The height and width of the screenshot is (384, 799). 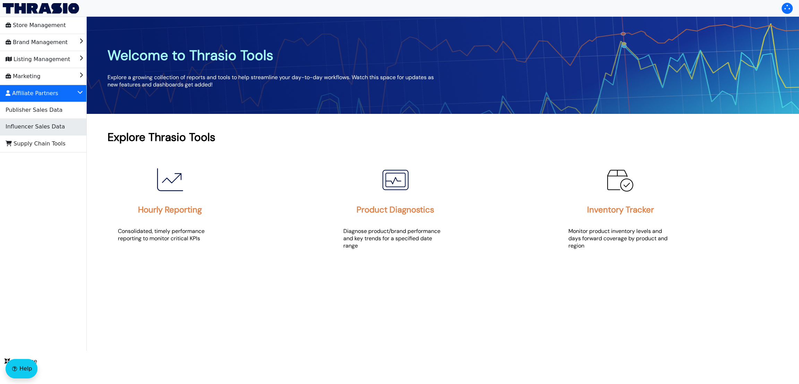 I want to click on span: Listing Management, so click(x=38, y=59).